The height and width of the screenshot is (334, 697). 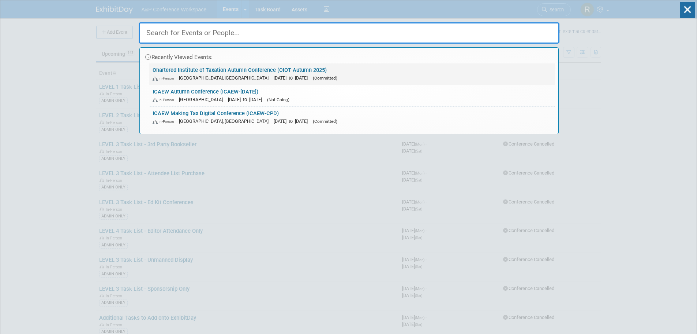 I want to click on span: (Not Going), so click(x=278, y=100).